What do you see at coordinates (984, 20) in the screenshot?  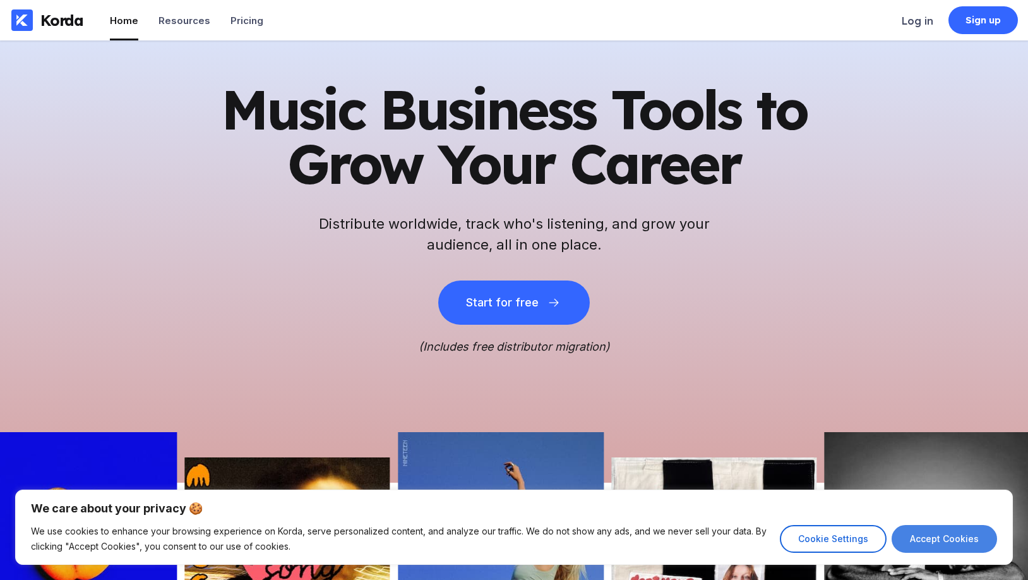 I see `div: Sign up` at bounding box center [984, 20].